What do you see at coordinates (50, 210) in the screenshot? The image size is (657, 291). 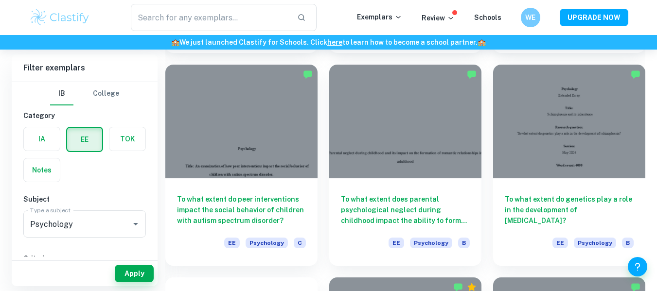 I see `label: Type a subject` at bounding box center [50, 210].